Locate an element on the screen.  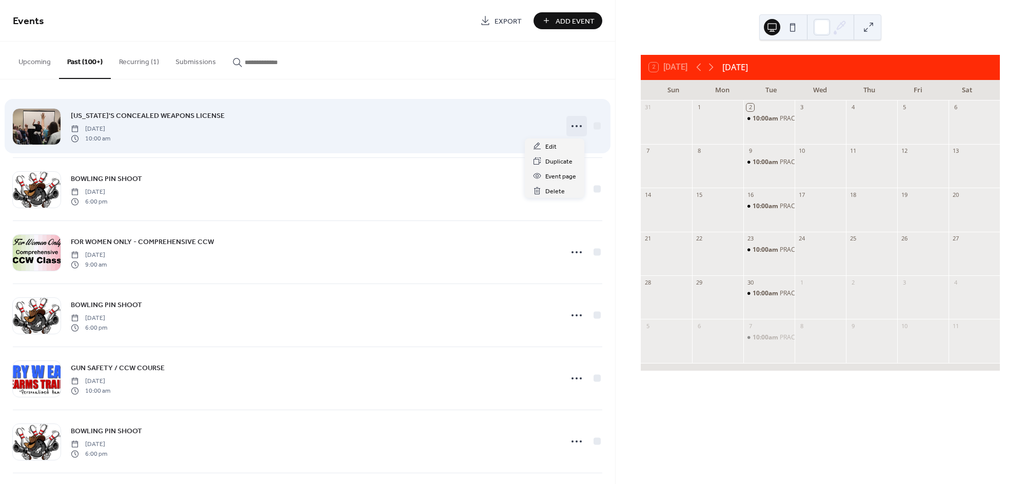
div: 16 is located at coordinates (750, 194).